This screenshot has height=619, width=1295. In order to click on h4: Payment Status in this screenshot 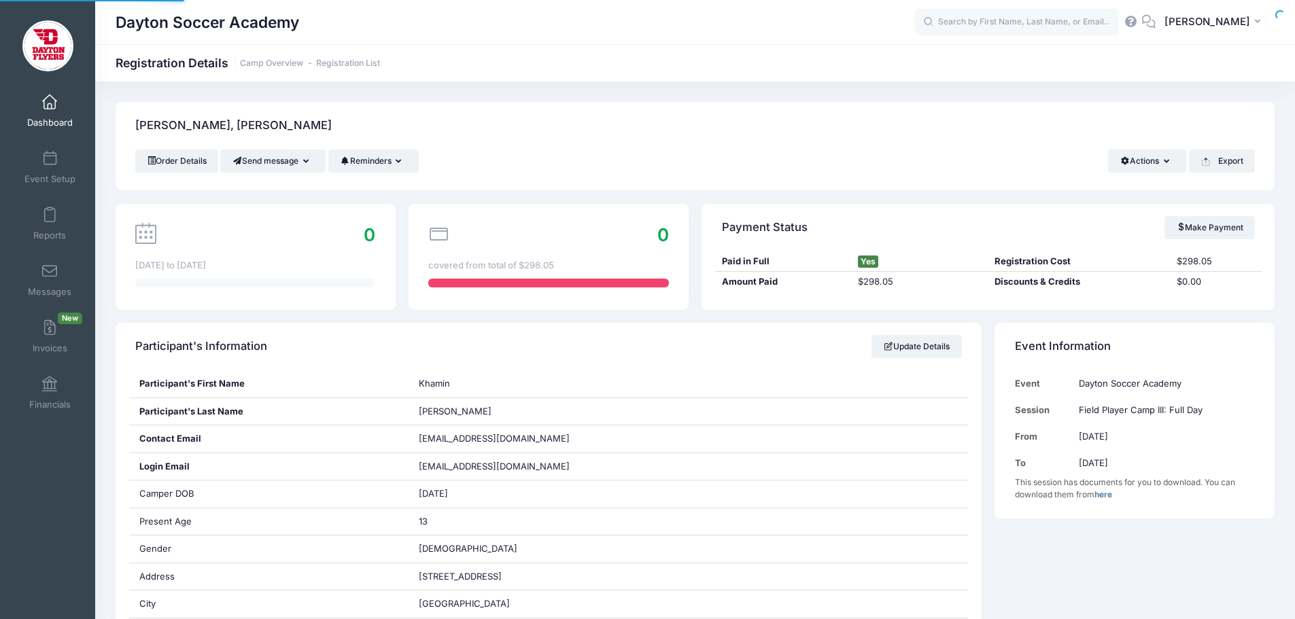, I will do `click(765, 227)`.